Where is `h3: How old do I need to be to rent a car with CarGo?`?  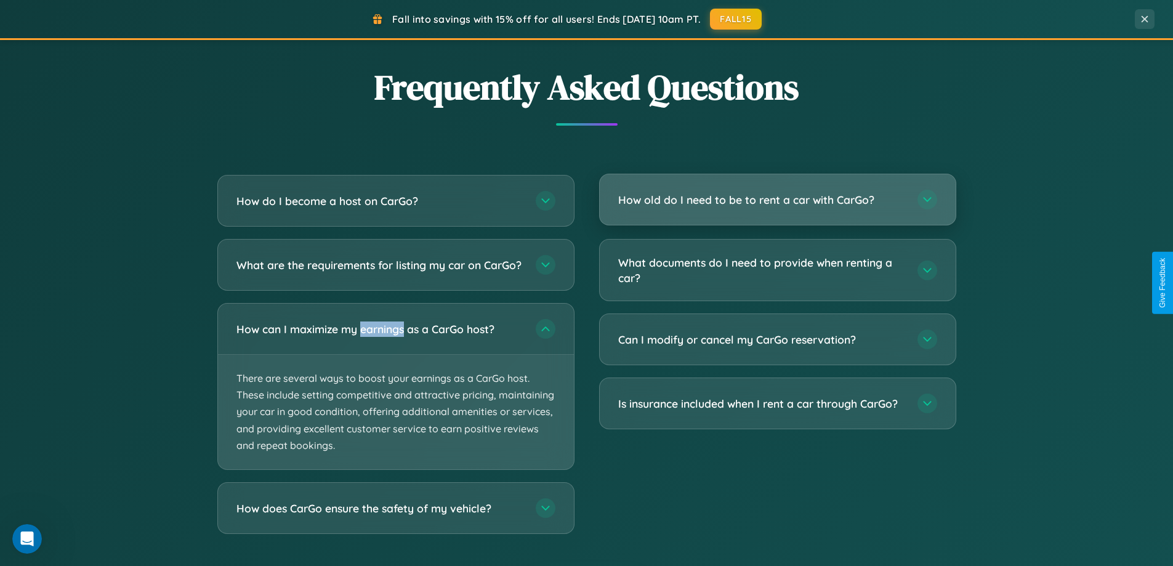 h3: How old do I need to be to rent a car with CarGo? is located at coordinates (761, 199).